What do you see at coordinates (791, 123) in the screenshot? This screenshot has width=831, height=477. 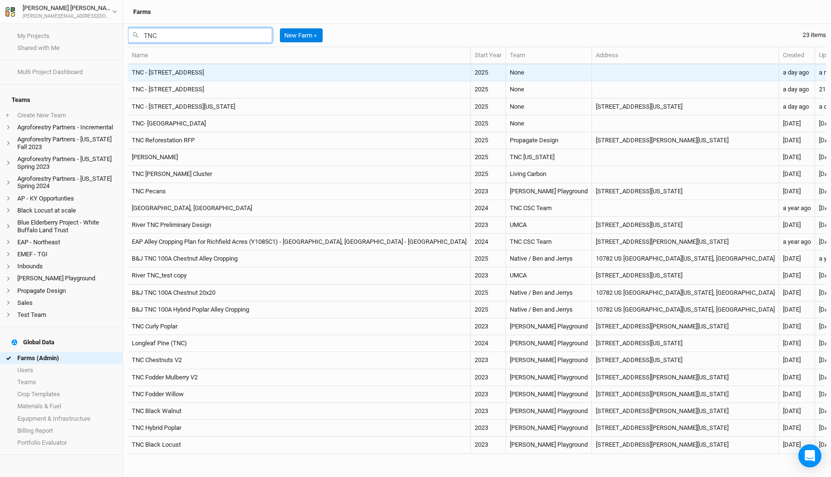 I see `span: May 22, 2025 12:00 PM` at bounding box center [791, 123].